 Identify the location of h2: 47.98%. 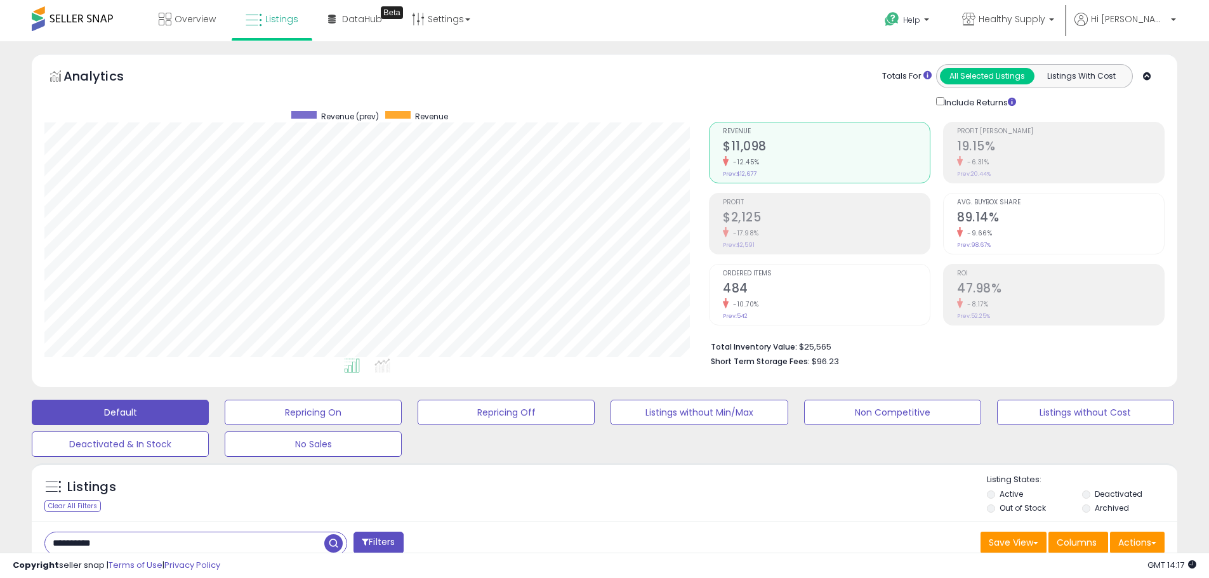
(1060, 289).